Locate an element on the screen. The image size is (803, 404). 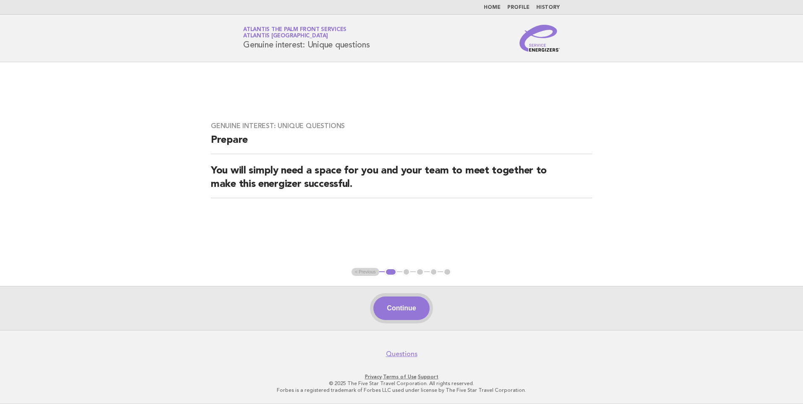
a: Support is located at coordinates (428, 377).